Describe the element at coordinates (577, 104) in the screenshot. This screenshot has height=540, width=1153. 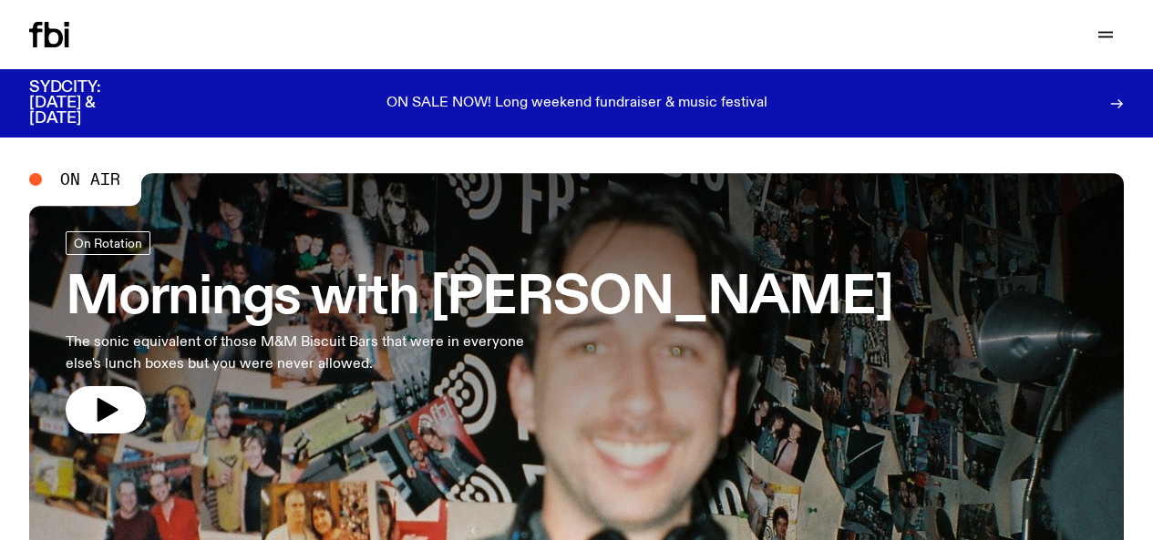
I see `p: ON SALE NOW! Long weekend fundraiser & music festival` at that location.